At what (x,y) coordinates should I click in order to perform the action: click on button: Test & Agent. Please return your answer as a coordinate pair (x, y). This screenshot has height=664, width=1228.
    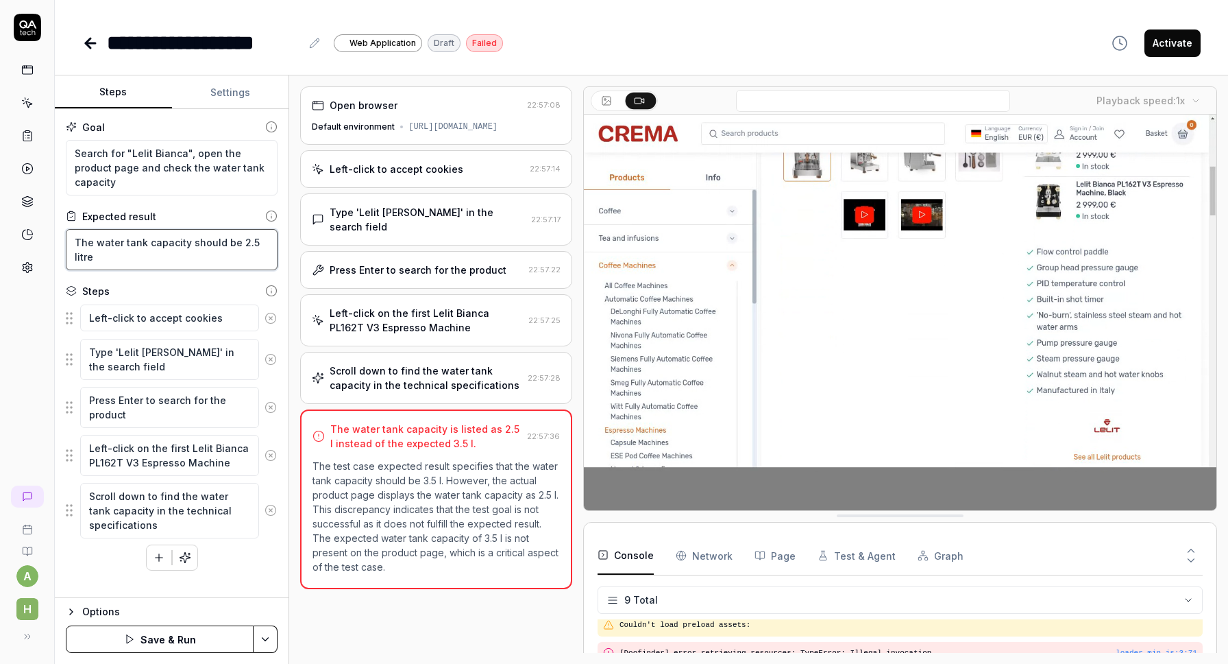
    Looking at the image, I should click on (857, 555).